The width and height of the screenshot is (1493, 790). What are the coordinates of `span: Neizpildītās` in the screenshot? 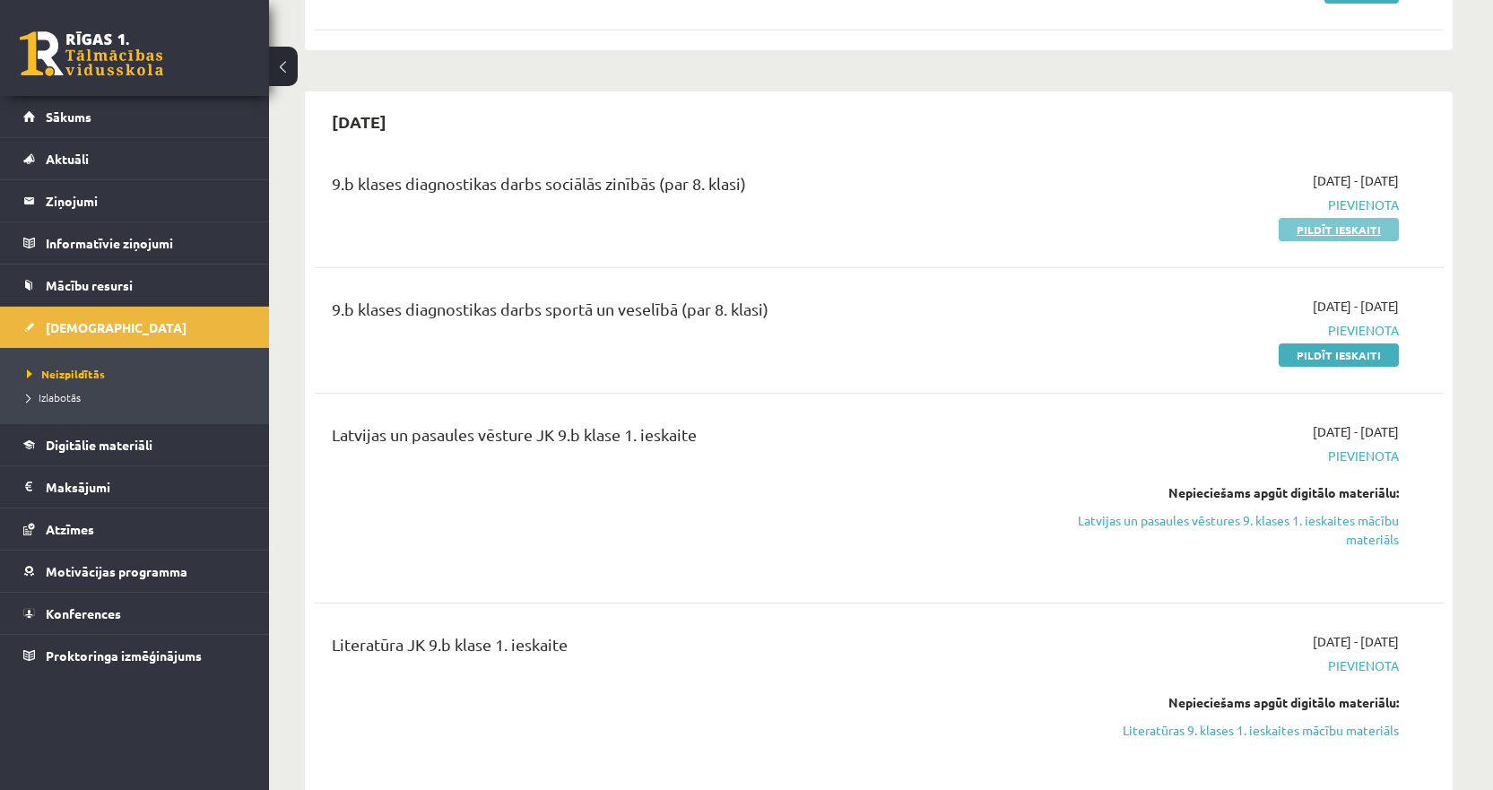 It's located at (65, 374).